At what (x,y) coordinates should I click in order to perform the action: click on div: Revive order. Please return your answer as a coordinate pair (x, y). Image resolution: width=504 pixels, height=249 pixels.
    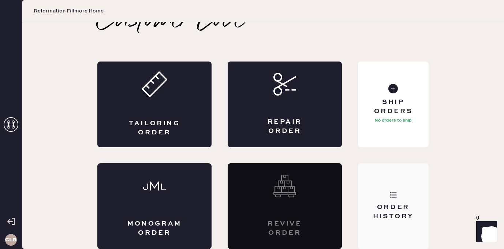
    Looking at the image, I should click on (285, 229).